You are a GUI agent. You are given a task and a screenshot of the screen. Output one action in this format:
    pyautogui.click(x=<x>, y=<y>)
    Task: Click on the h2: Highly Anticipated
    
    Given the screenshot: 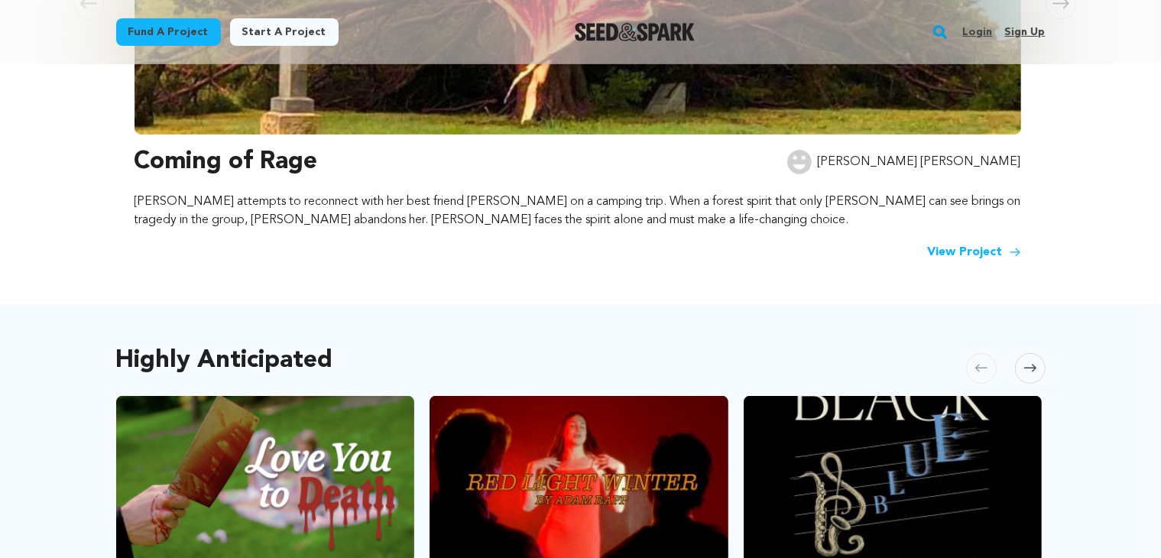 What is the action you would take?
    pyautogui.click(x=225, y=361)
    